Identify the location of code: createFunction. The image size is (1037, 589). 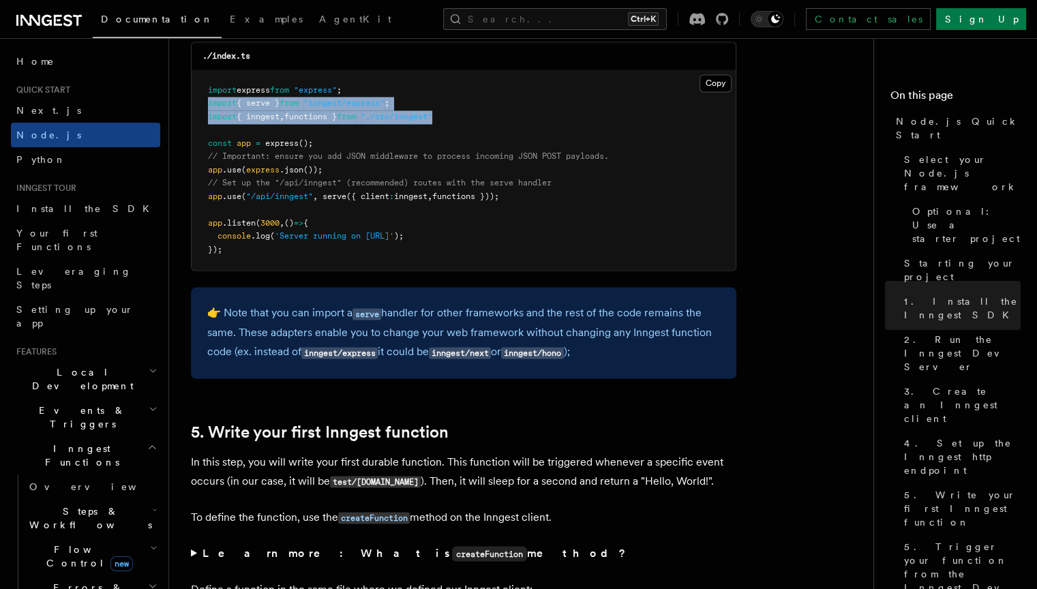
(490, 554).